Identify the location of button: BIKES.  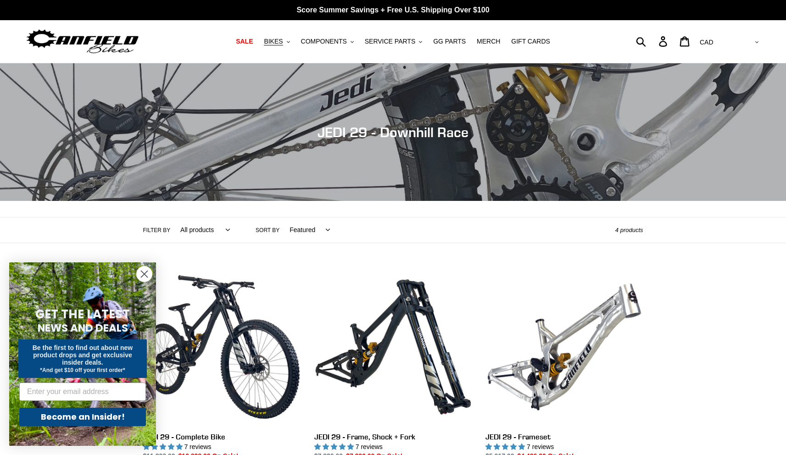
(277, 41).